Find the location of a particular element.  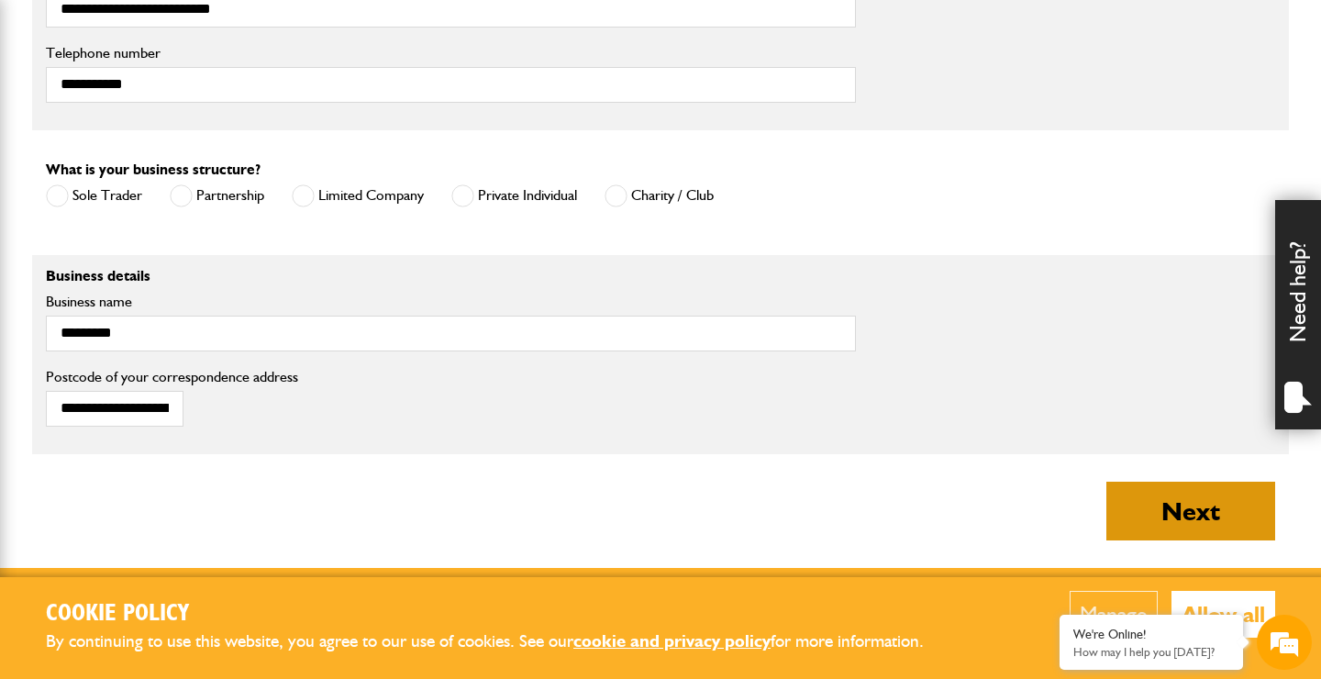

a: cookie and privacy policy is located at coordinates (671, 640).